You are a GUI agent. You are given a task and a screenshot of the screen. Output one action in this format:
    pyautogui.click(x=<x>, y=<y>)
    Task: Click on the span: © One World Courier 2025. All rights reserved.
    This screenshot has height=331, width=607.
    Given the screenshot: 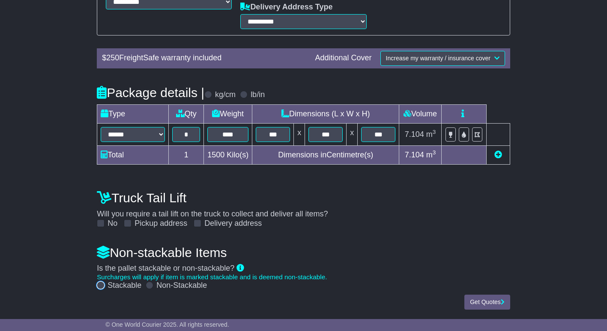 What is the action you would take?
    pyautogui.click(x=167, y=325)
    